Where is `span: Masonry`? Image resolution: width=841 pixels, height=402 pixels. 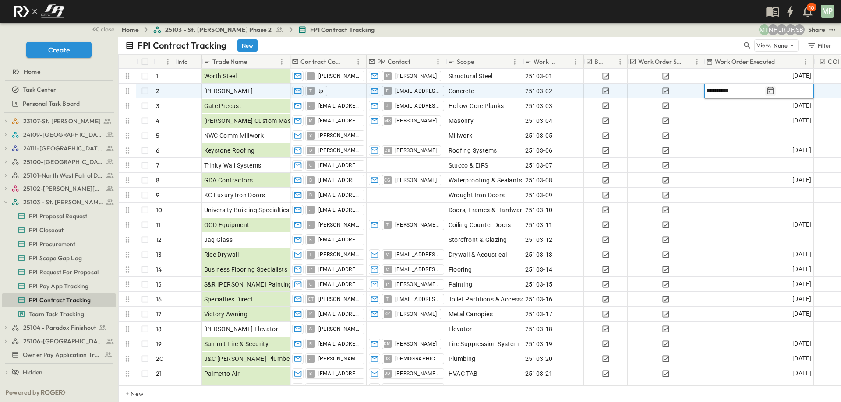
span: Masonry is located at coordinates (461, 121).